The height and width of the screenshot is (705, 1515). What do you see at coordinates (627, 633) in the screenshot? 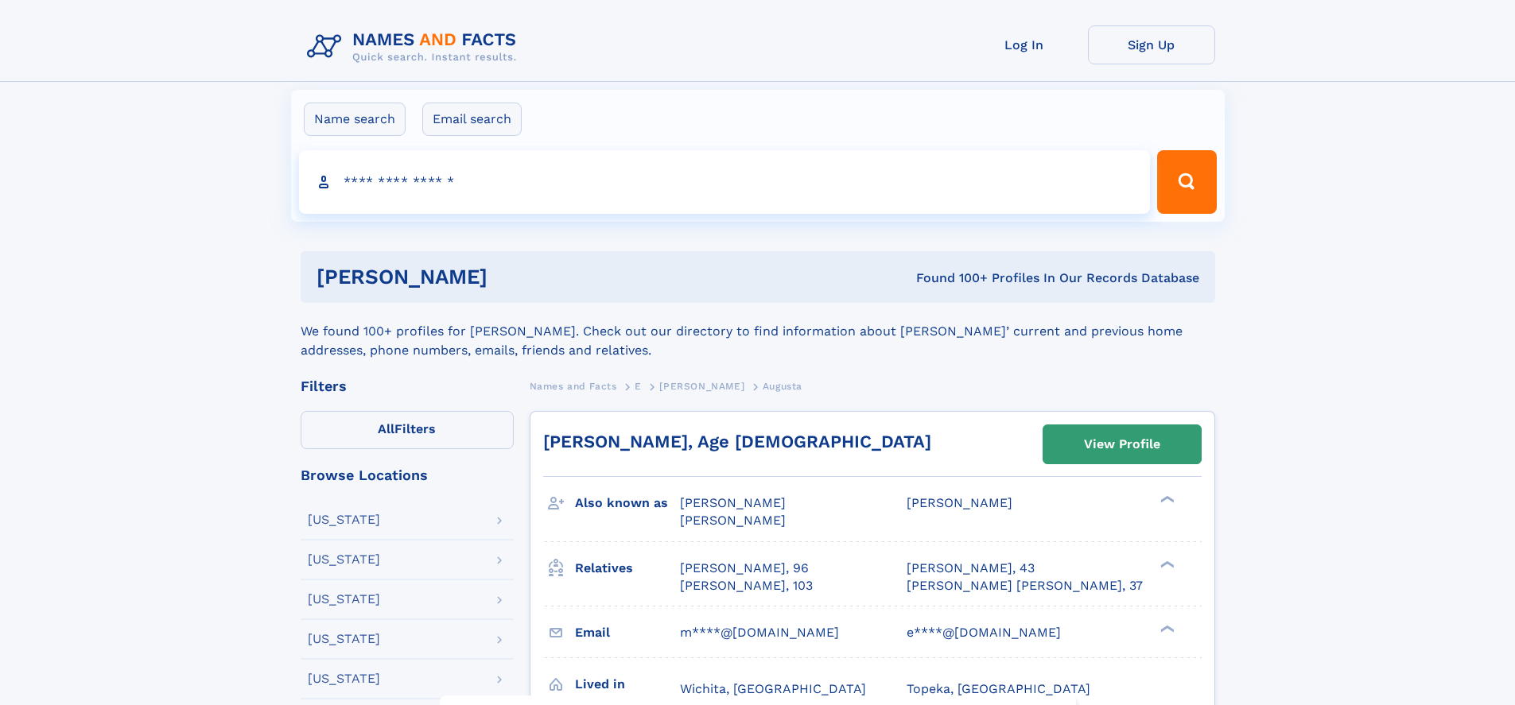
I see `h3: Email` at bounding box center [627, 633].